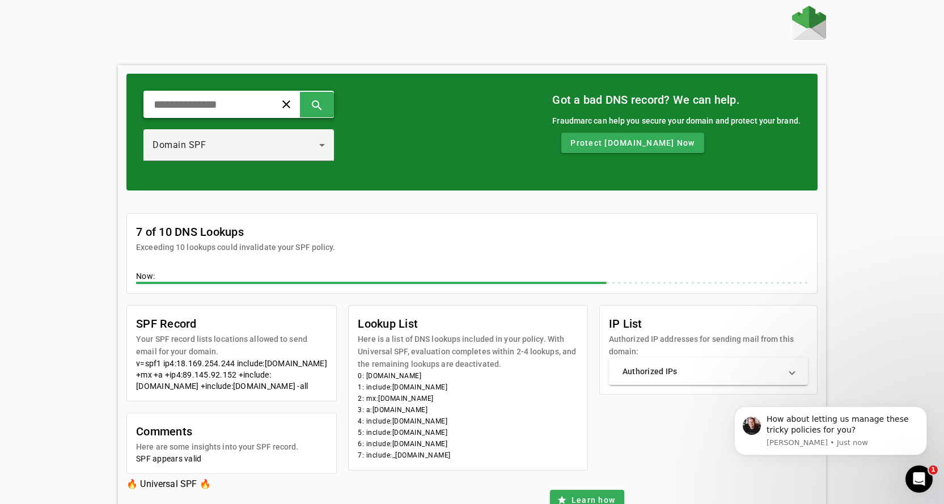  What do you see at coordinates (933, 470) in the screenshot?
I see `span: 1` at bounding box center [933, 470].